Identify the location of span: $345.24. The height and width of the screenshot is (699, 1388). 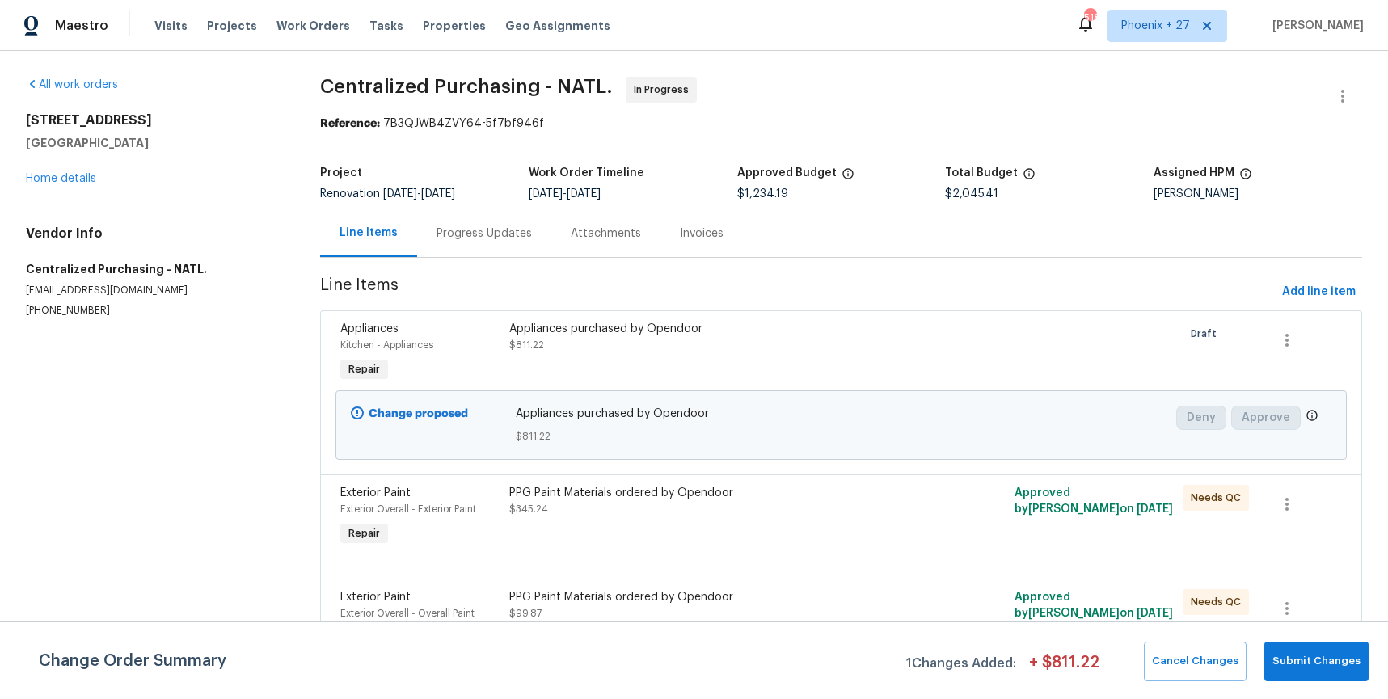
(529, 509).